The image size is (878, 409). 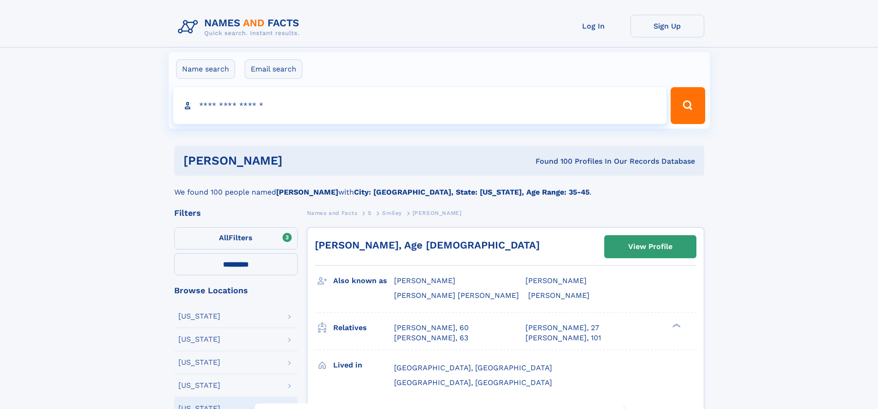 I want to click on label: Filters, so click(x=236, y=238).